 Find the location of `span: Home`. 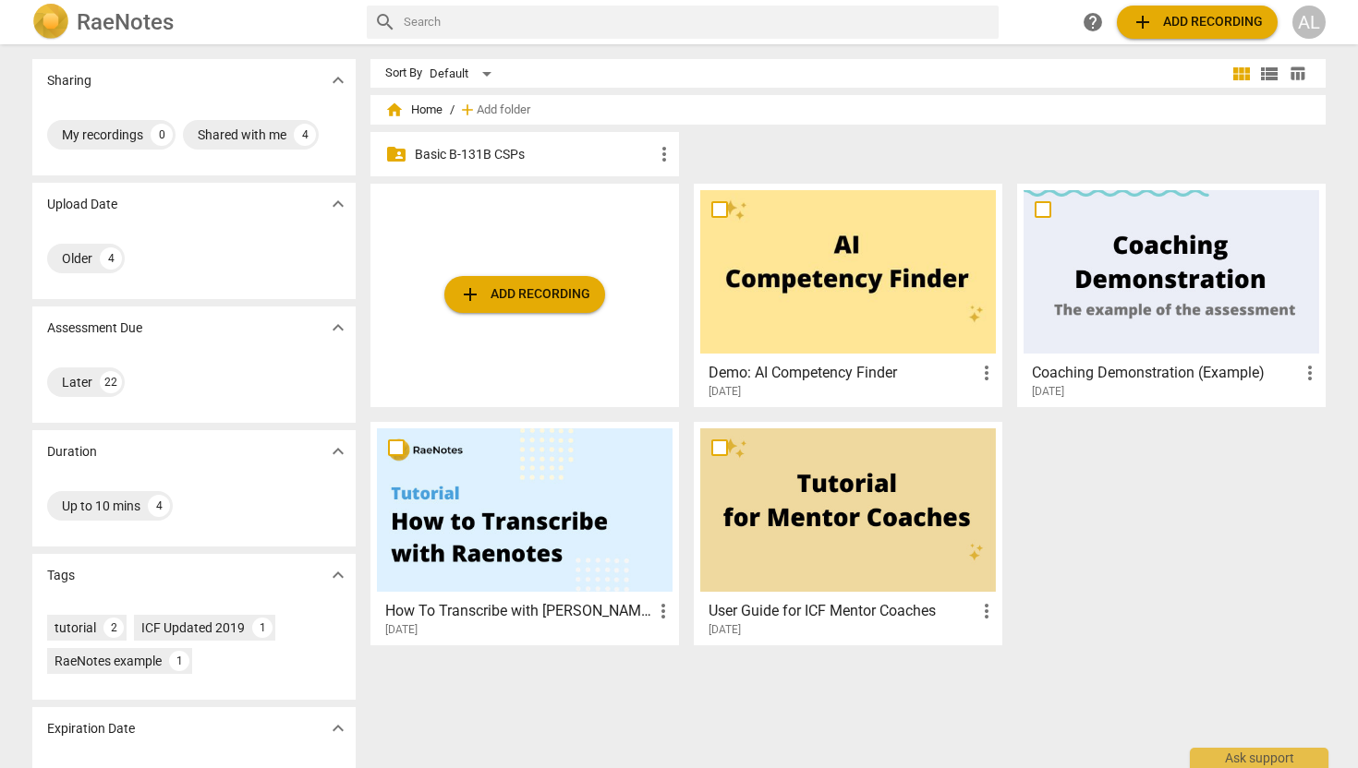

span: Home is located at coordinates (414, 110).